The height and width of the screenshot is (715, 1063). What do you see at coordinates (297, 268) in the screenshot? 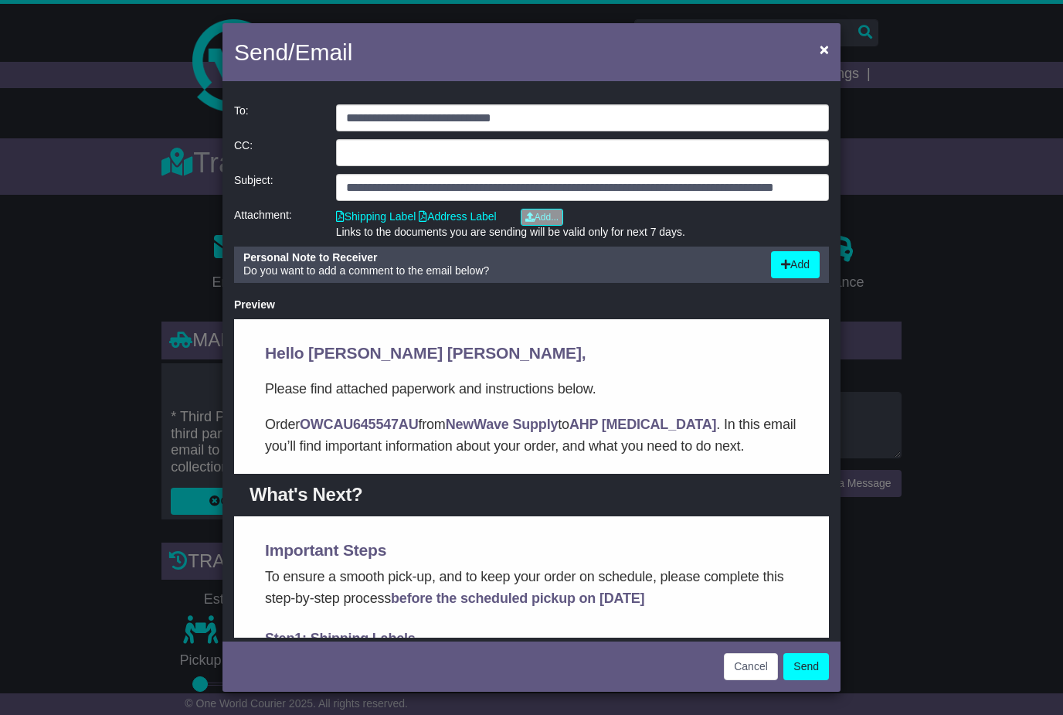
I see `p: To ensure a smooth pick-up, and to keep your order on schedule, please complete this step-by-step...` at bounding box center [297, 268].